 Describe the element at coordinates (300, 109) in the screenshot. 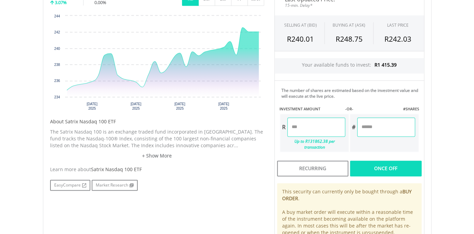

I see `label: INVESTMENT AMOUNT` at that location.